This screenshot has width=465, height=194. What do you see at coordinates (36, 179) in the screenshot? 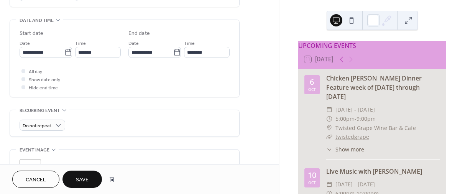
I see `a: Cancel` at bounding box center [36, 179].